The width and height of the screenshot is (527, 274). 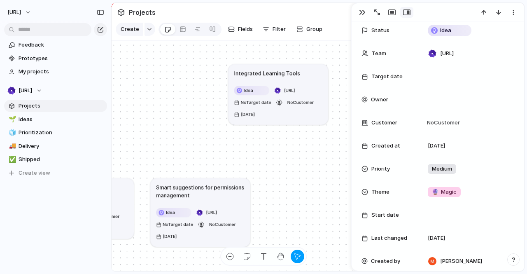 I want to click on span: Group, so click(x=314, y=29).